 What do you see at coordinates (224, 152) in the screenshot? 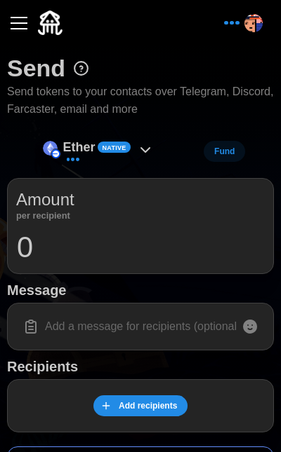
I see `span: Fund` at bounding box center [224, 152].